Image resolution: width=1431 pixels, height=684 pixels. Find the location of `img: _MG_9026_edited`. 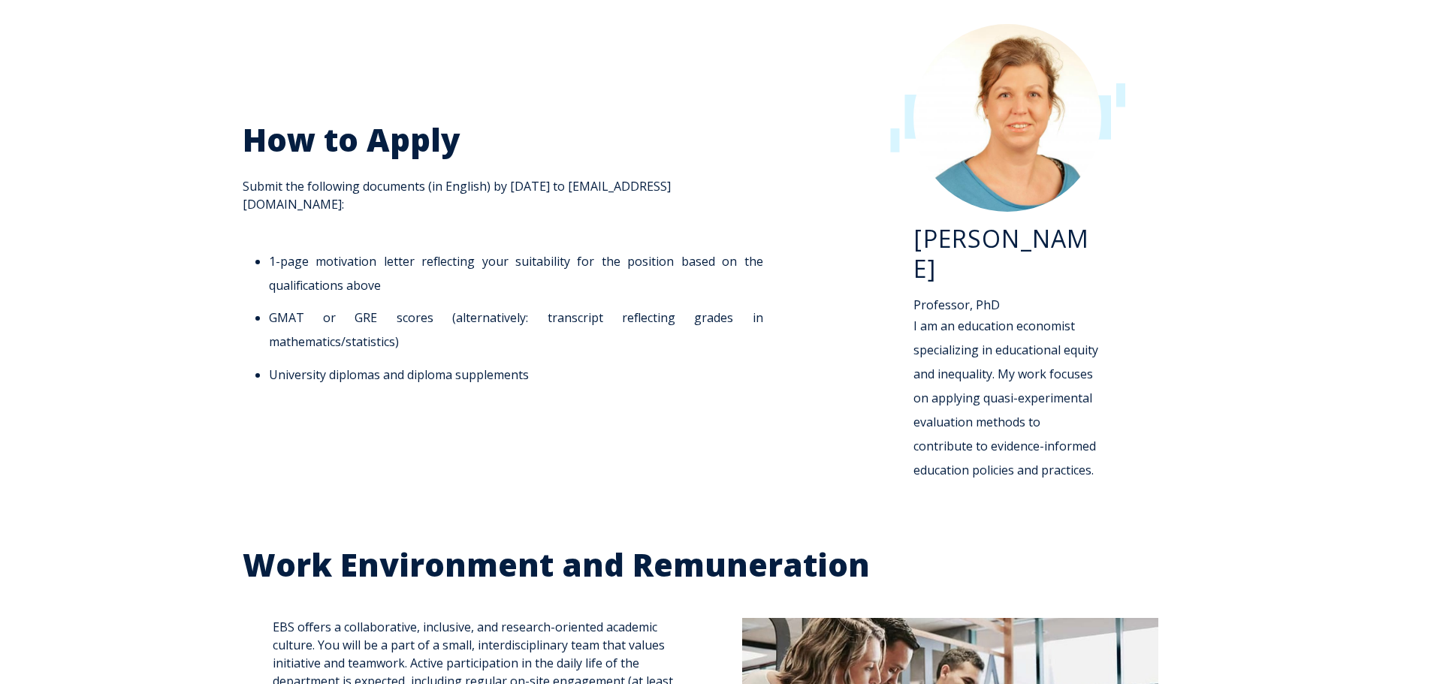

img: _MG_9026_edited is located at coordinates (1007, 118).